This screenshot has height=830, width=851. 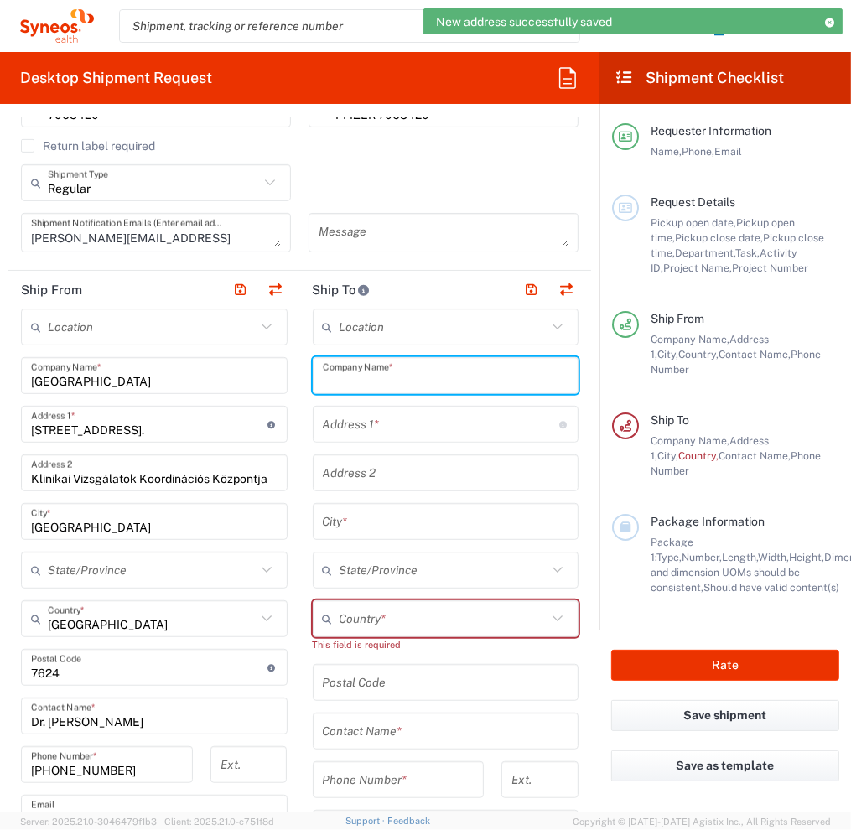 What do you see at coordinates (88, 146) in the screenshot?
I see `label: Return label required` at bounding box center [88, 146].